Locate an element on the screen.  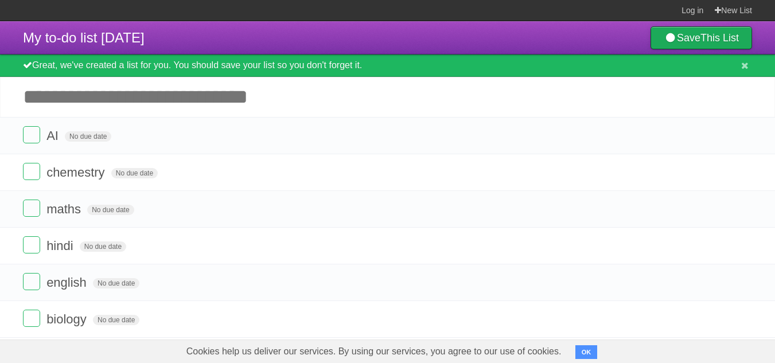
span: chemestry is located at coordinates (77, 172).